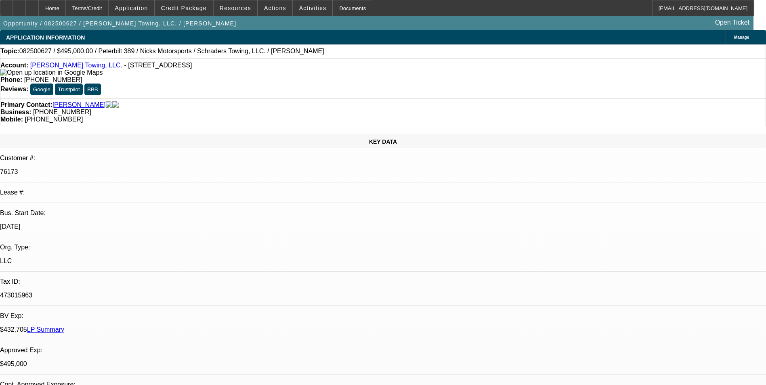 The image size is (766, 385). Describe the element at coordinates (275, 8) in the screenshot. I see `span: Actions` at that location.